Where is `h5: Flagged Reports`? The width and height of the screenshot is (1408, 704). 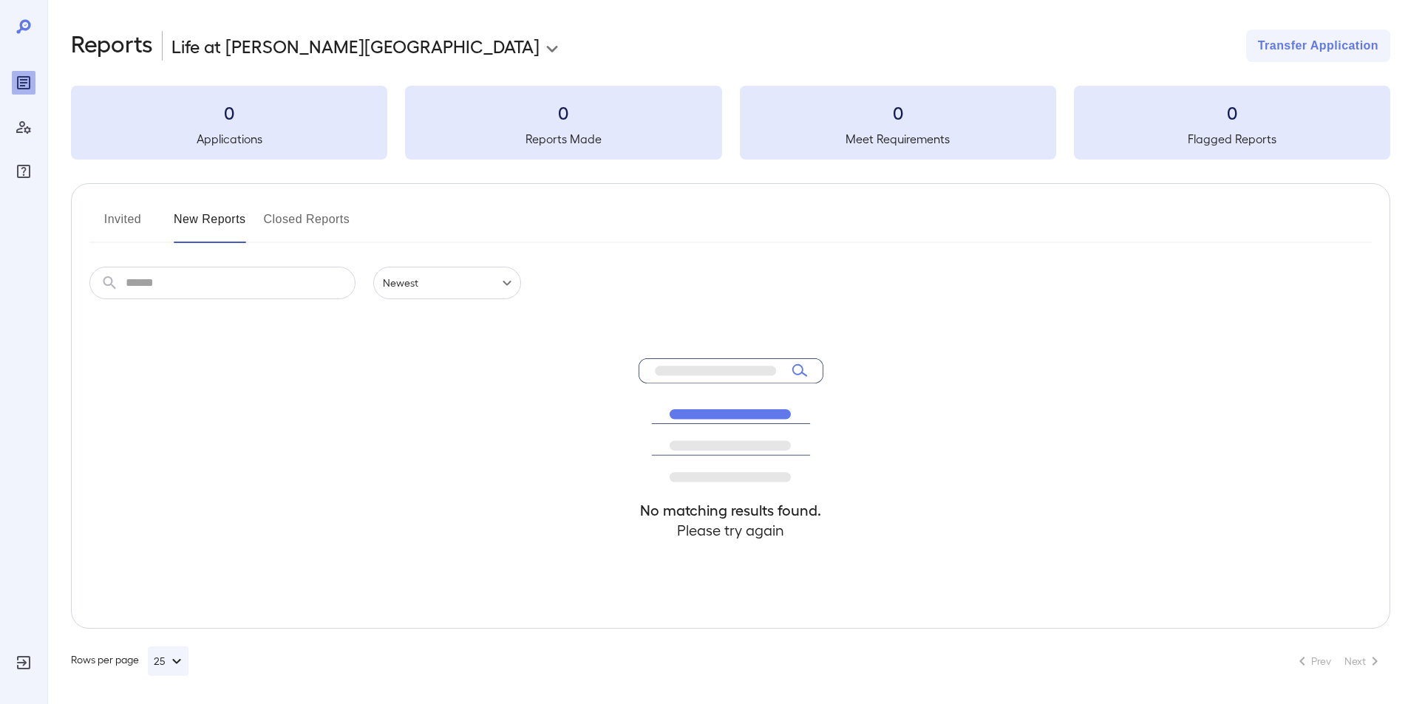 h5: Flagged Reports is located at coordinates (1232, 139).